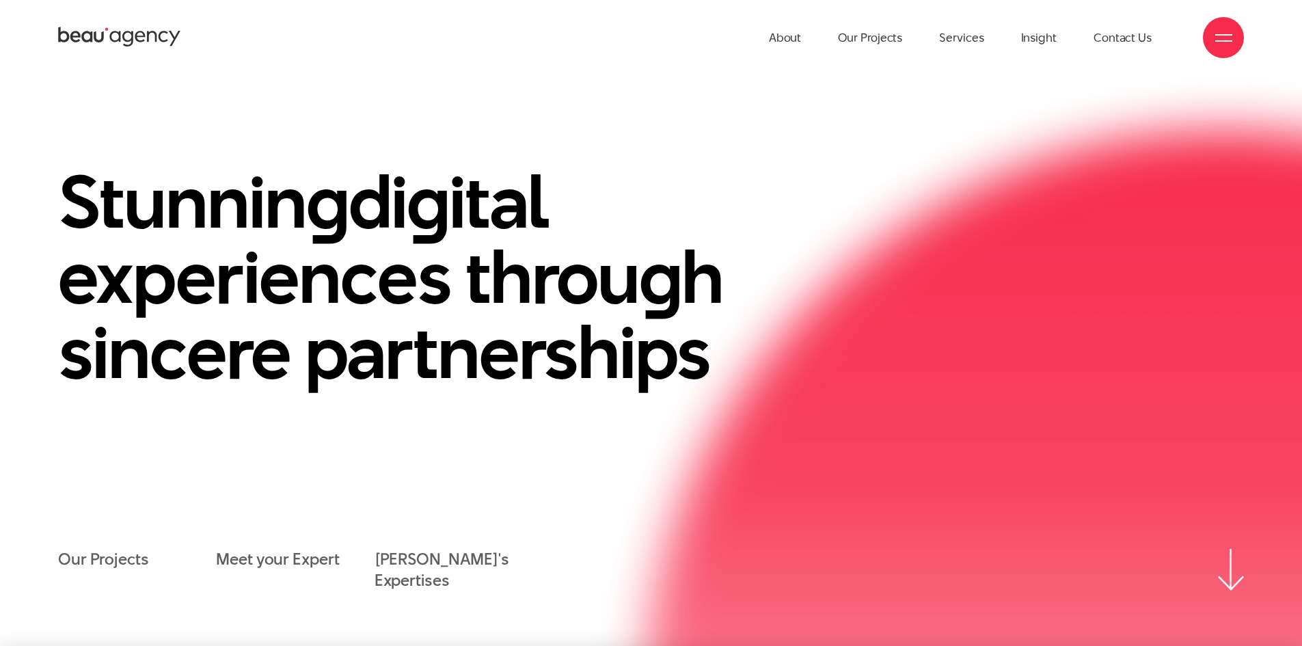 This screenshot has width=1302, height=646. What do you see at coordinates (103, 559) in the screenshot?
I see `a: Our Projects` at bounding box center [103, 559].